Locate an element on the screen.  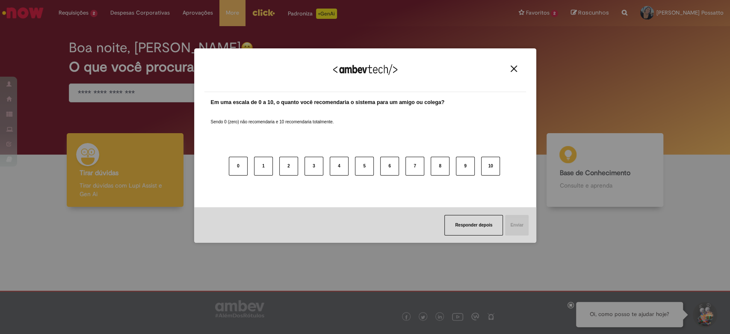
button: 7 is located at coordinates (415, 166).